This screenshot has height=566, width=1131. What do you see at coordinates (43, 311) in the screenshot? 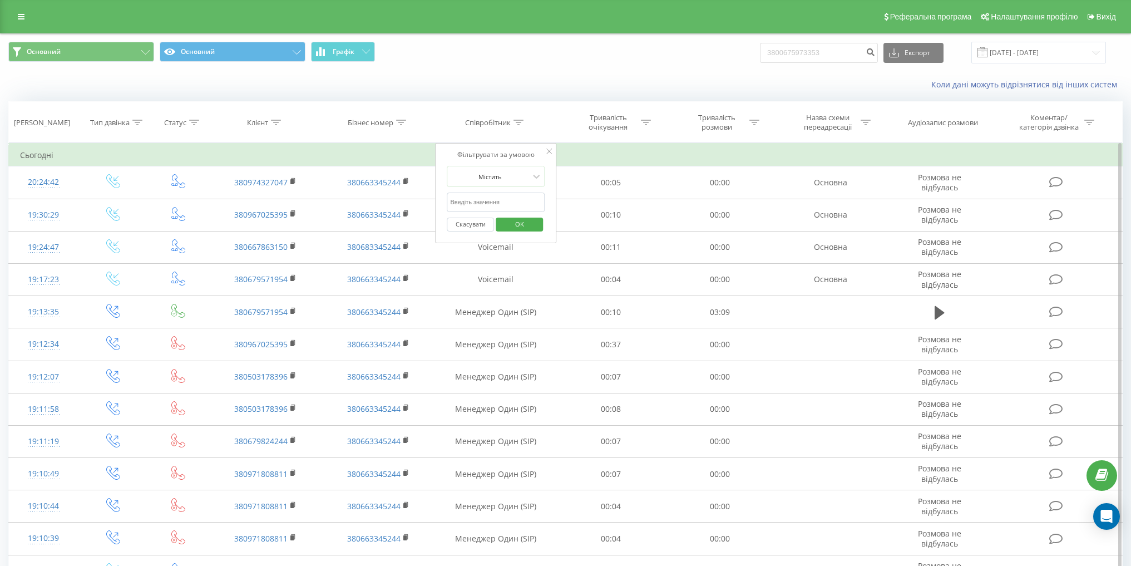
I see `div: 19:13:35` at bounding box center [43, 311].